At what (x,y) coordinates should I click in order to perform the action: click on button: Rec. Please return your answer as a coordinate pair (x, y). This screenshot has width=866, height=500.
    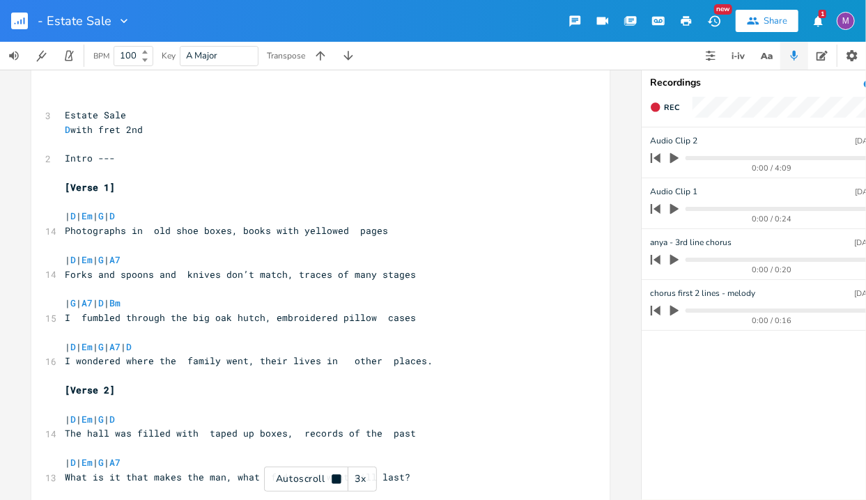
    Looking at the image, I should click on (664, 107).